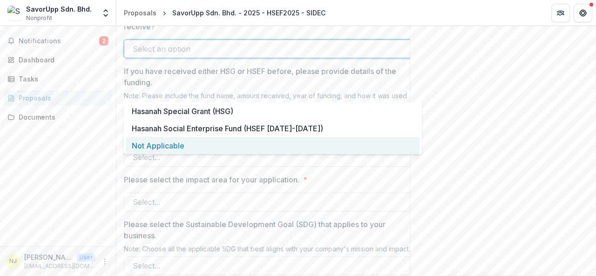  What do you see at coordinates (39, 18) in the screenshot?
I see `span: Nonprofit` at bounding box center [39, 18].